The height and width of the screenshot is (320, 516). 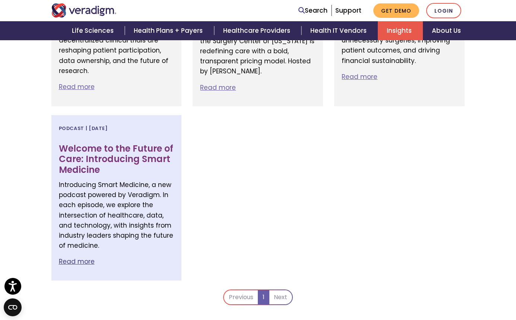 I want to click on a: Health IT Vendors, so click(x=339, y=31).